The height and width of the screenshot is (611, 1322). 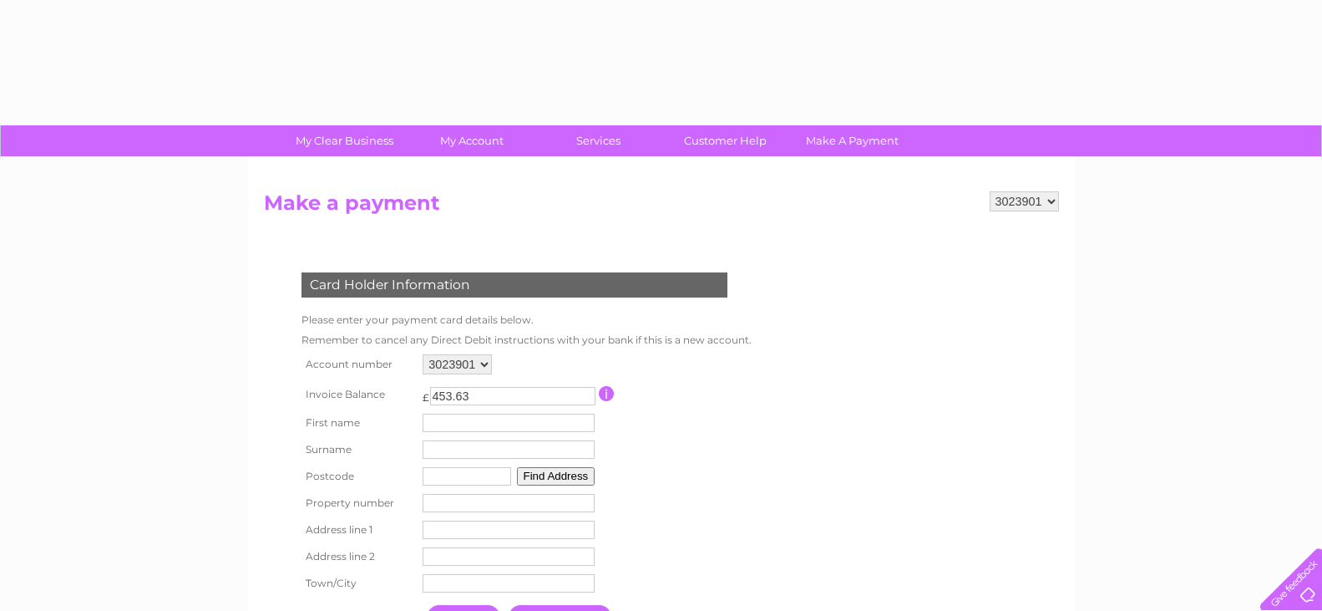 What do you see at coordinates (526, 340) in the screenshot?
I see `td: Remember to cancel any Direct Debit instructions with your bank if this is a new account.` at bounding box center [526, 340].